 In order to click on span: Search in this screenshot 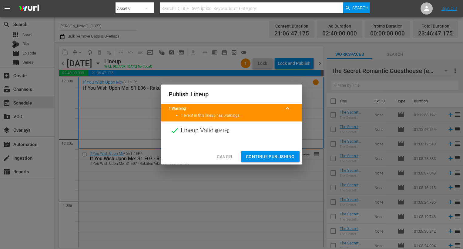, I will do `click(360, 8)`.